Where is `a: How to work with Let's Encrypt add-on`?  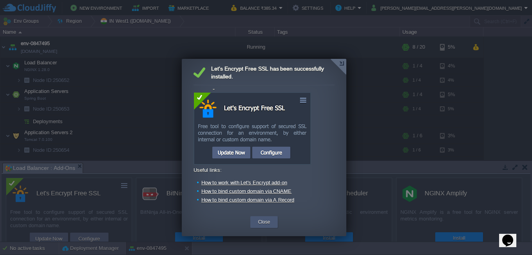 a: How to work with Let's Encrypt add-on is located at coordinates (244, 182).